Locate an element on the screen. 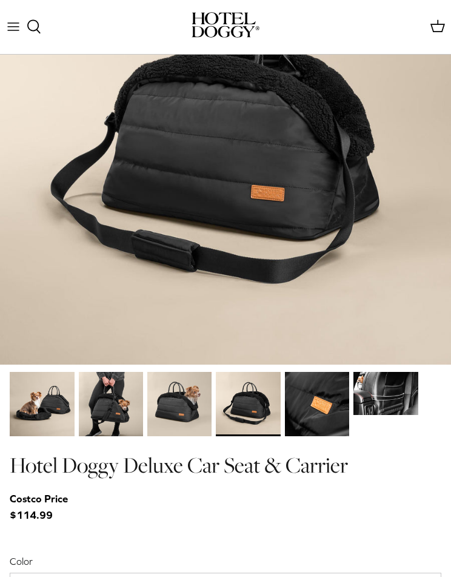 The width and height of the screenshot is (451, 577). img: hoteldoggycom is located at coordinates (226, 25).